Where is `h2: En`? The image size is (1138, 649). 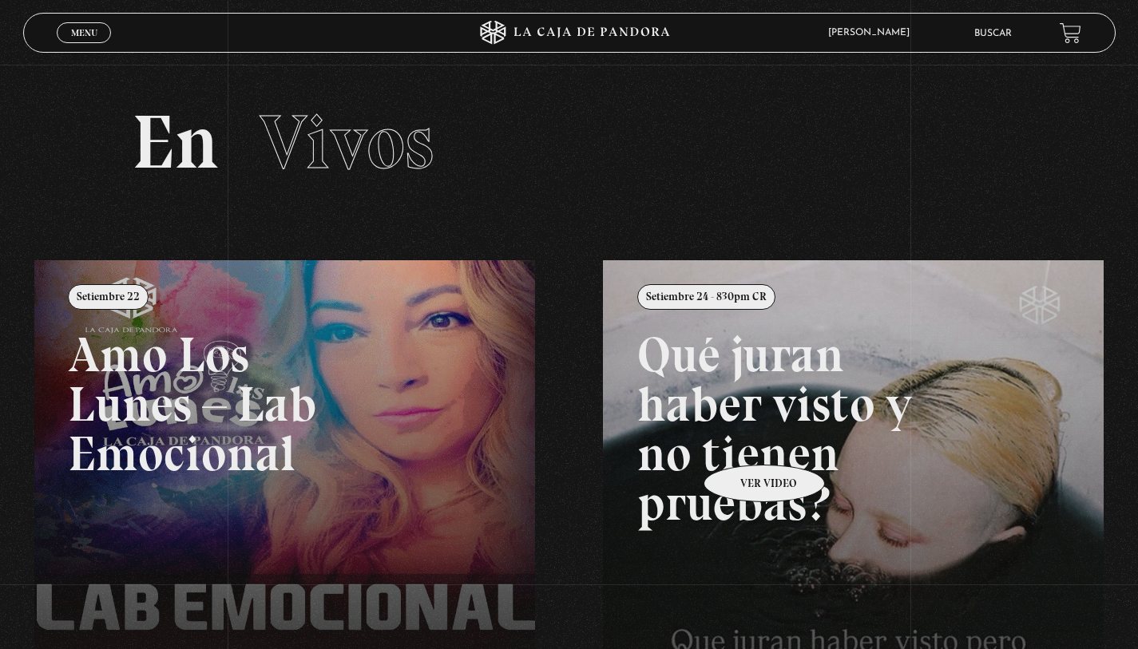 h2: En is located at coordinates (568, 142).